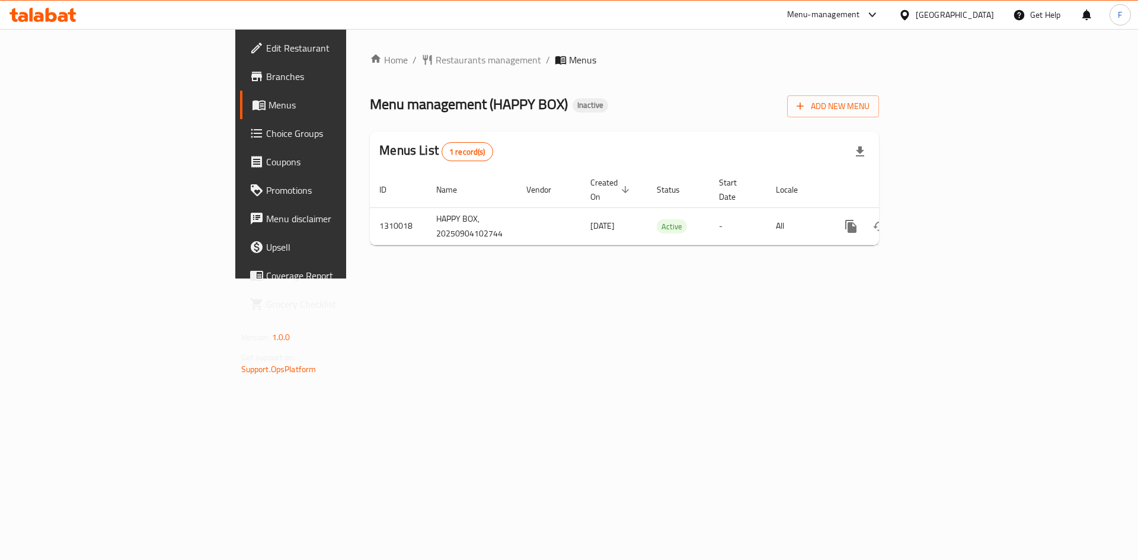 The height and width of the screenshot is (560, 1138). I want to click on a: Edit Restaurant, so click(332, 48).